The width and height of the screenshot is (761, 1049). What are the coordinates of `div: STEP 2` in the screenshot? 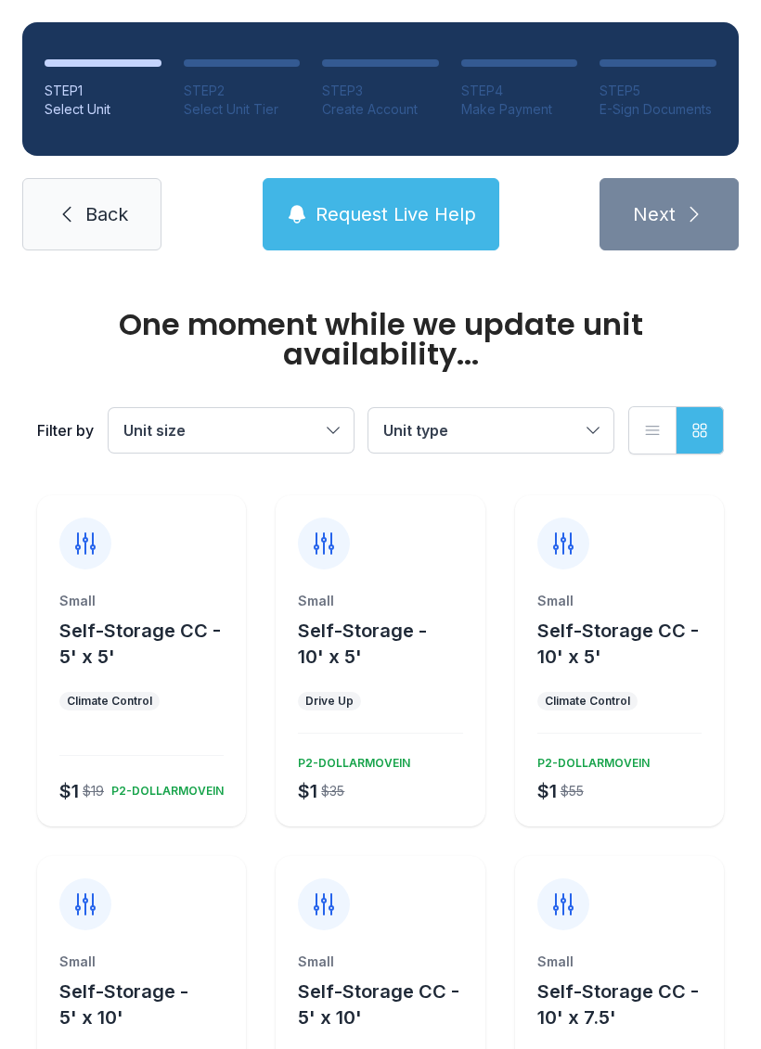 It's located at (242, 91).